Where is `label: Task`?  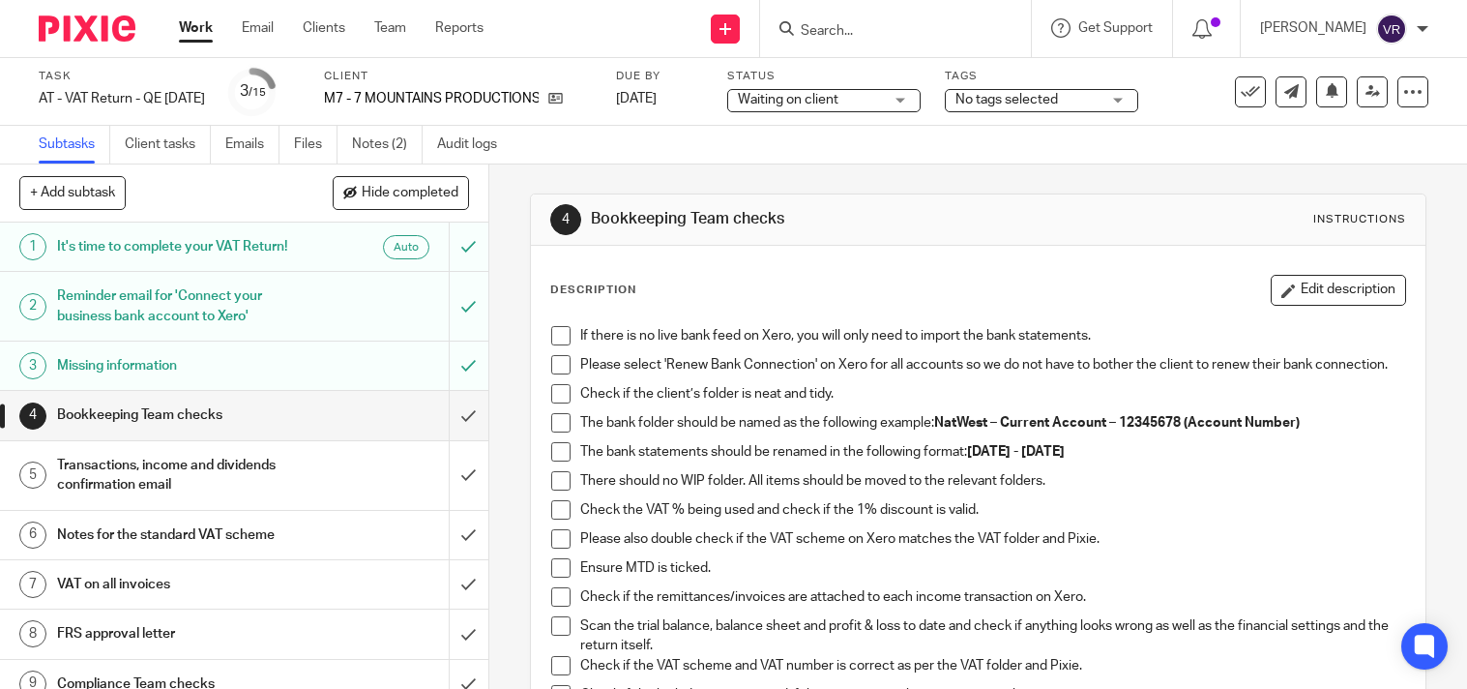
label: Task is located at coordinates (122, 76).